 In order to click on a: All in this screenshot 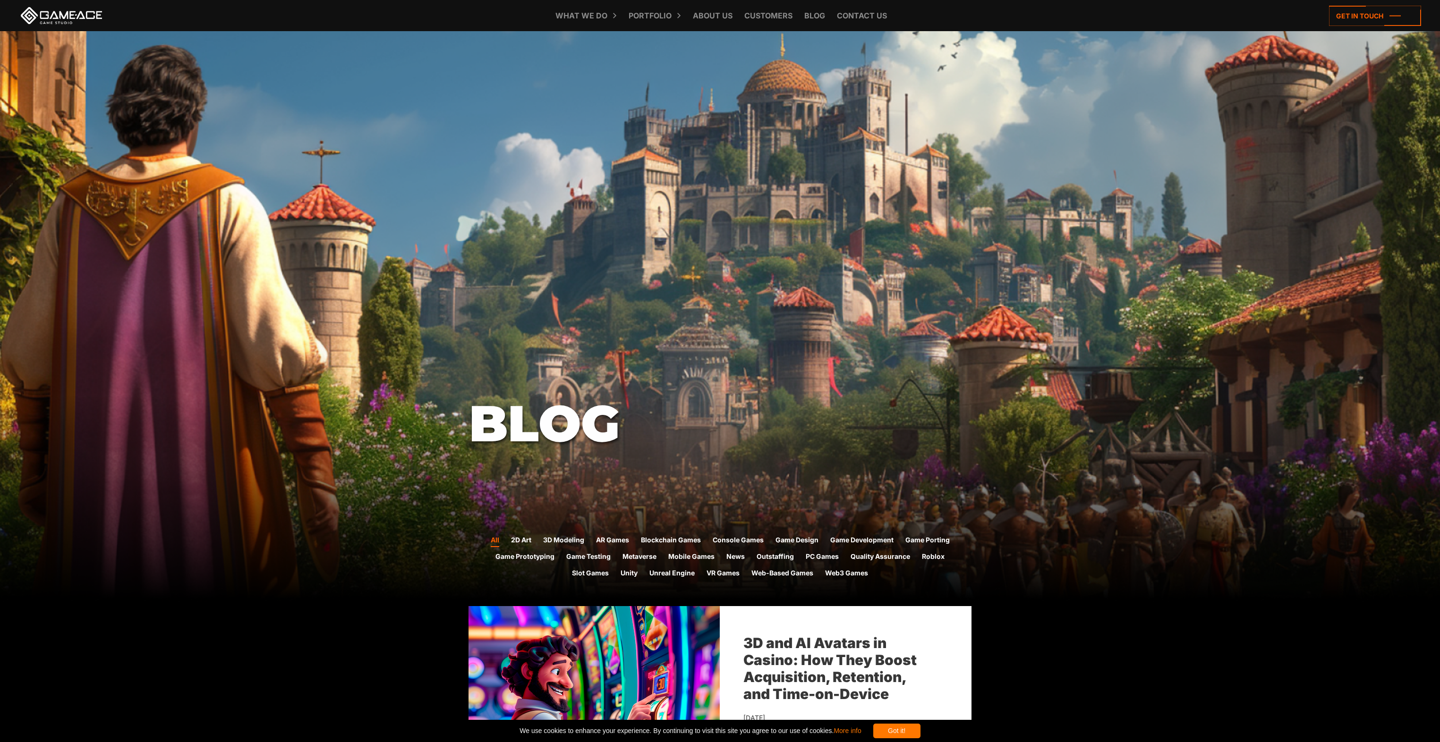, I will do `click(495, 541)`.